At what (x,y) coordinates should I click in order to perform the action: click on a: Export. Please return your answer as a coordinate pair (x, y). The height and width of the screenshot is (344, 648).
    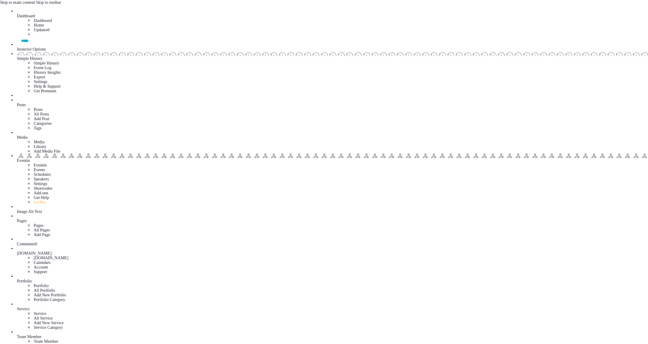
    Looking at the image, I should click on (39, 77).